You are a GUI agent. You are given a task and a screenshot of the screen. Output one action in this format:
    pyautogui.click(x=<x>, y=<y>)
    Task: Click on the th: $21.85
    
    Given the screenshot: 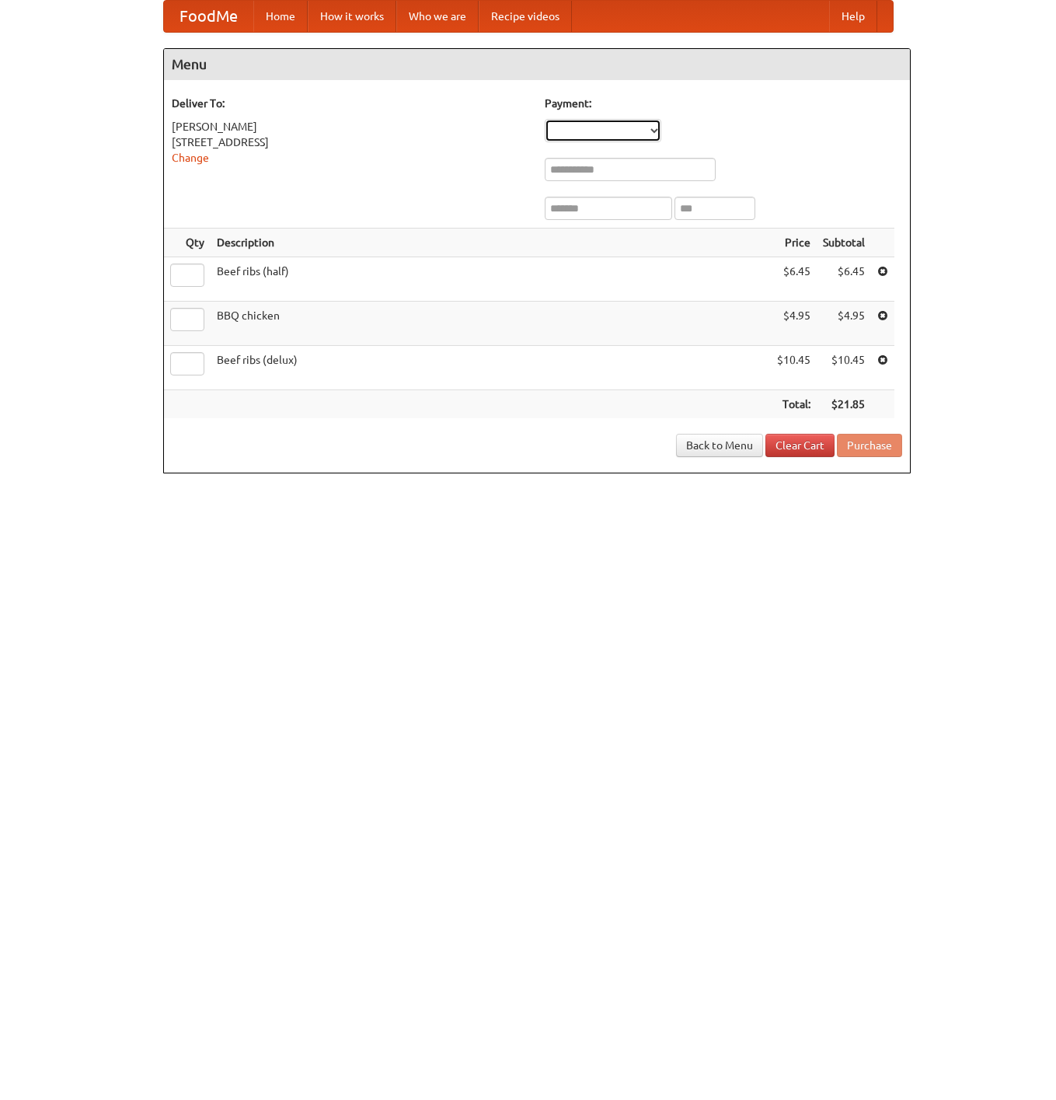 What is the action you would take?
    pyautogui.click(x=844, y=404)
    